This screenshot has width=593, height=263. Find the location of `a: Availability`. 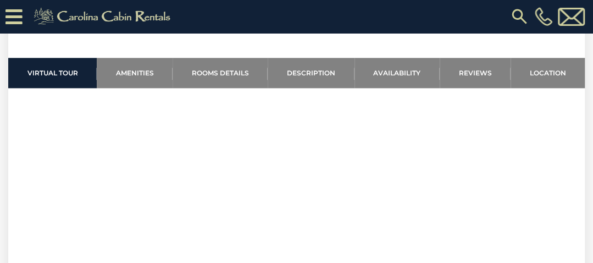

a: Availability is located at coordinates (397, 73).